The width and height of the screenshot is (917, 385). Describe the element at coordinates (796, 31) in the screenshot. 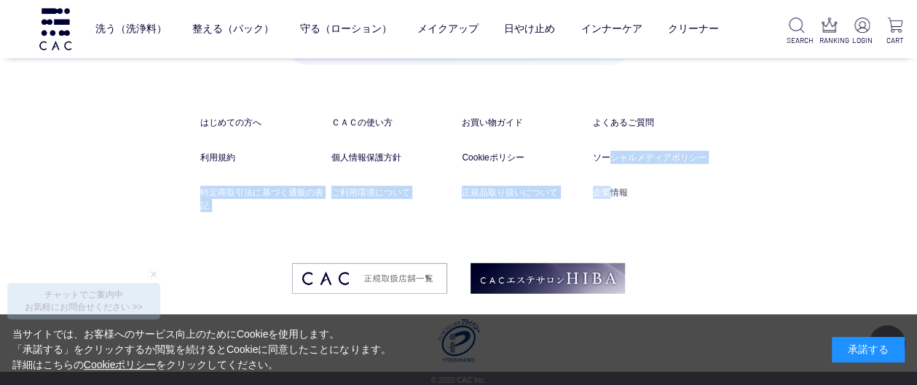

I see `a: SEARCH` at that location.